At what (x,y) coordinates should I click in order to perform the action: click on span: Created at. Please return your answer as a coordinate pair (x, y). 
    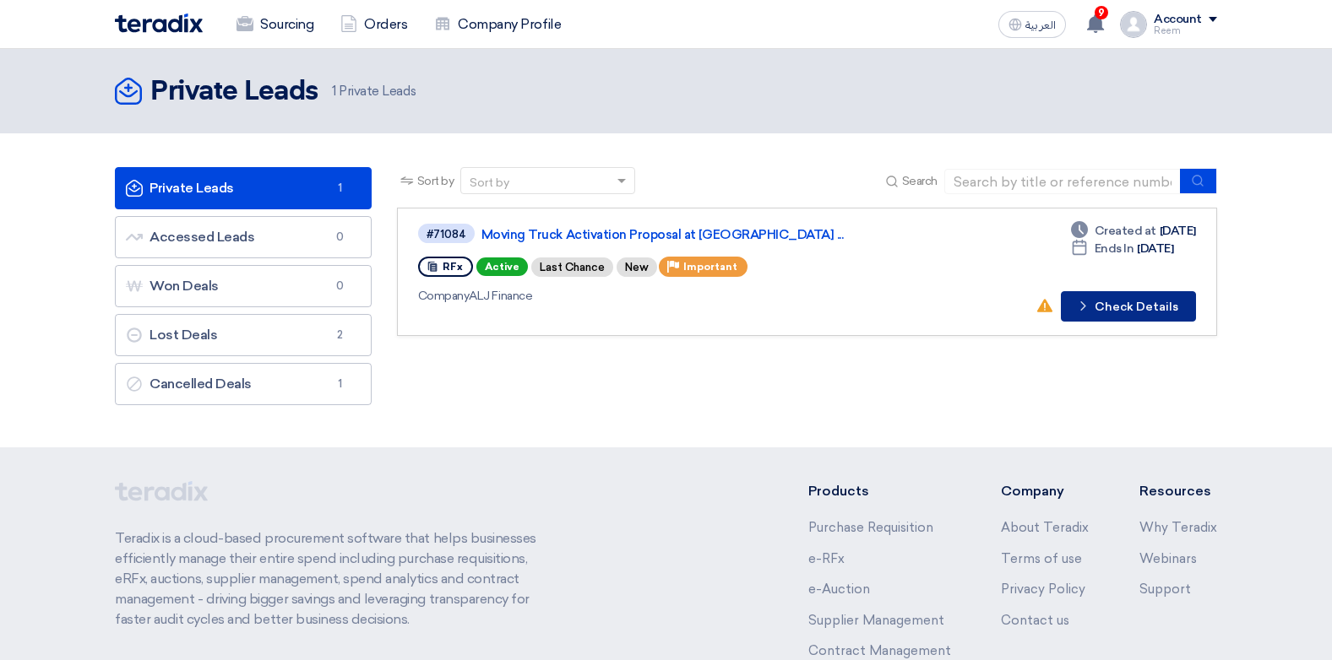
    Looking at the image, I should click on (1125, 231).